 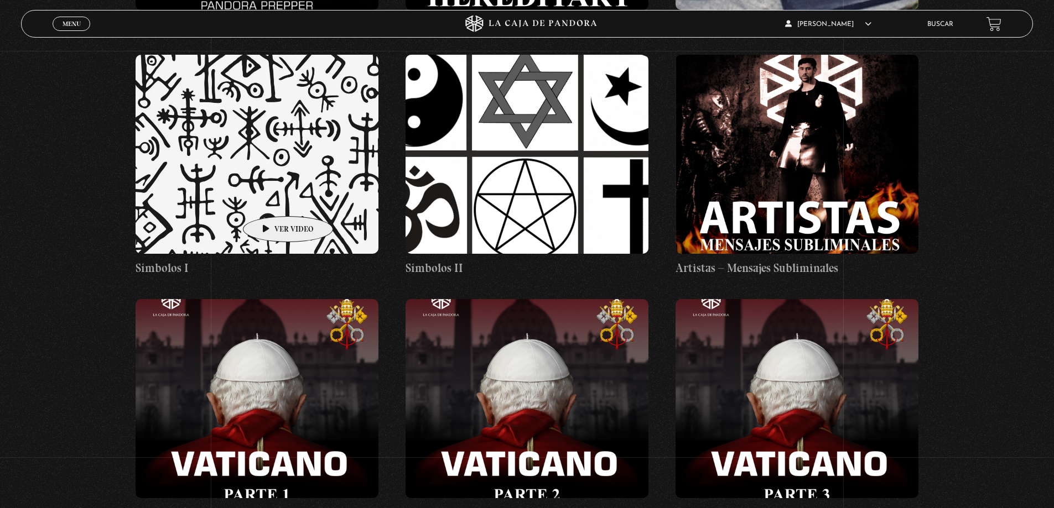 What do you see at coordinates (796, 268) in the screenshot?
I see `h4: Artistas – Mensajes Subliminales` at bounding box center [796, 268].